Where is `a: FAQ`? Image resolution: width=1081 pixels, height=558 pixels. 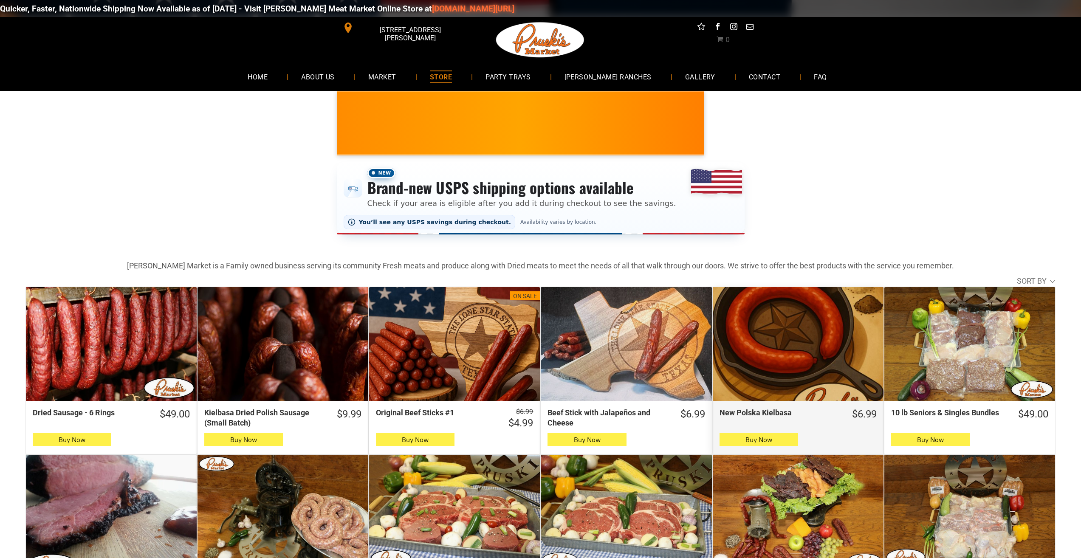
a: FAQ is located at coordinates (820, 76).